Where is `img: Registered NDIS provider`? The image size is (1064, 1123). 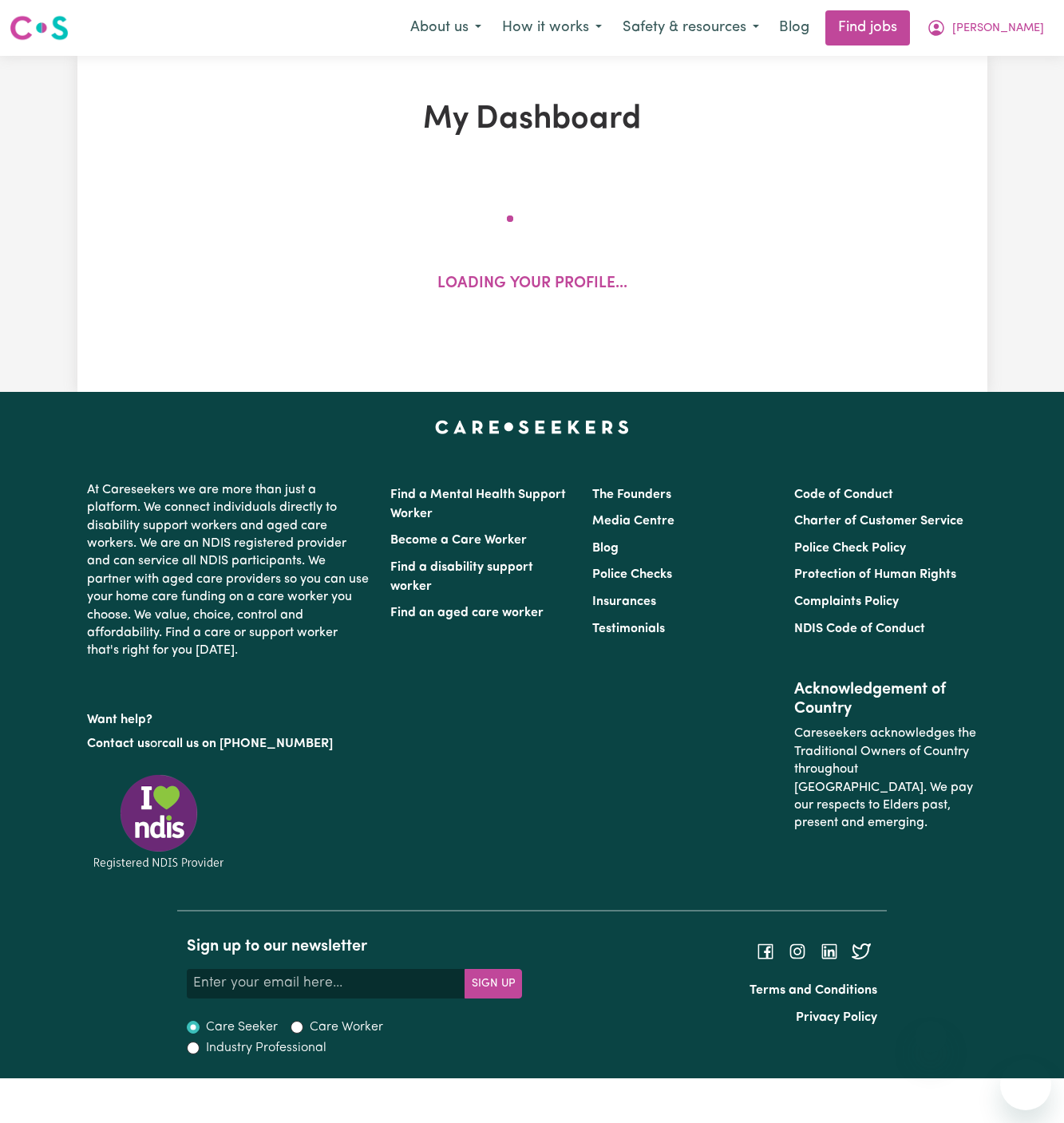
img: Registered NDIS provider is located at coordinates (158, 821).